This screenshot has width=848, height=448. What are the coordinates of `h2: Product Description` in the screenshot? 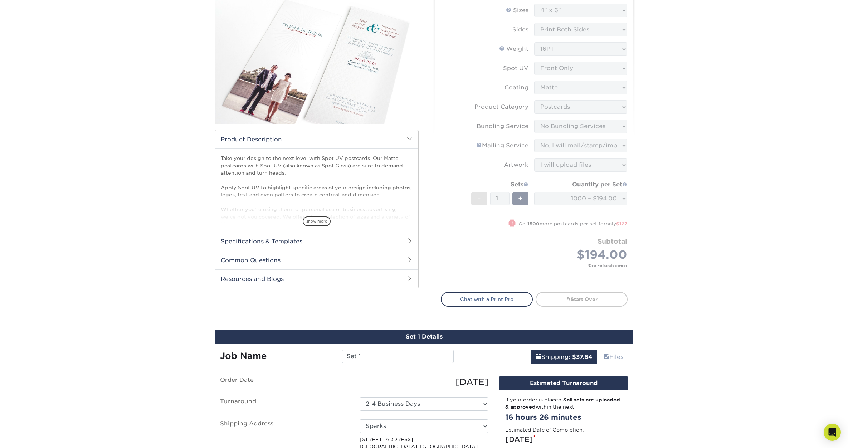 It's located at (317, 139).